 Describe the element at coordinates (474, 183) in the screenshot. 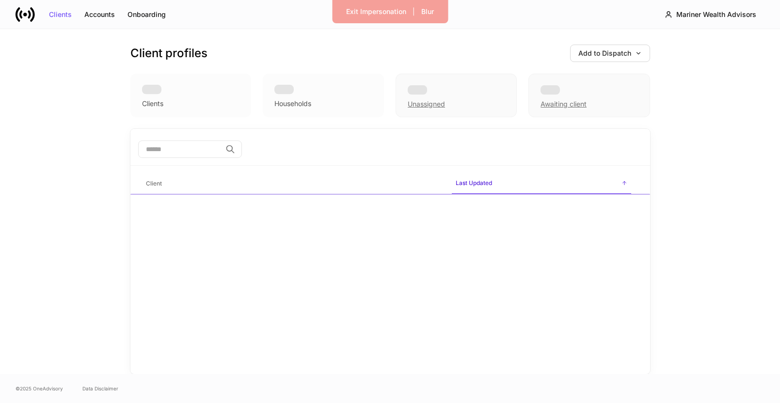

I see `h6: Last Updated` at that location.